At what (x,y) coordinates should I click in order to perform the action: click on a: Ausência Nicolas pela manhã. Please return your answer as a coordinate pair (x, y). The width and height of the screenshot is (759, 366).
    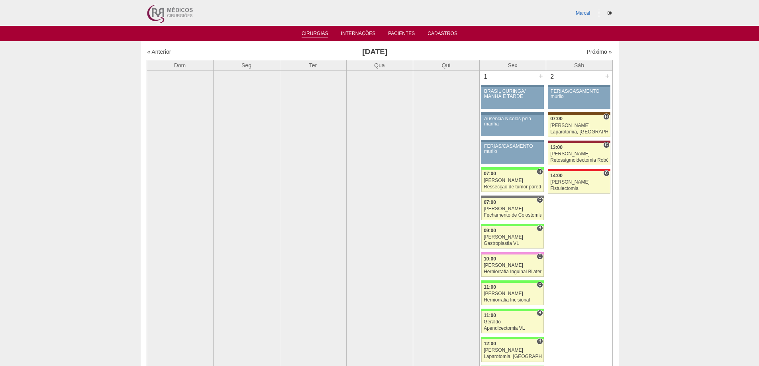
    Looking at the image, I should click on (512, 125).